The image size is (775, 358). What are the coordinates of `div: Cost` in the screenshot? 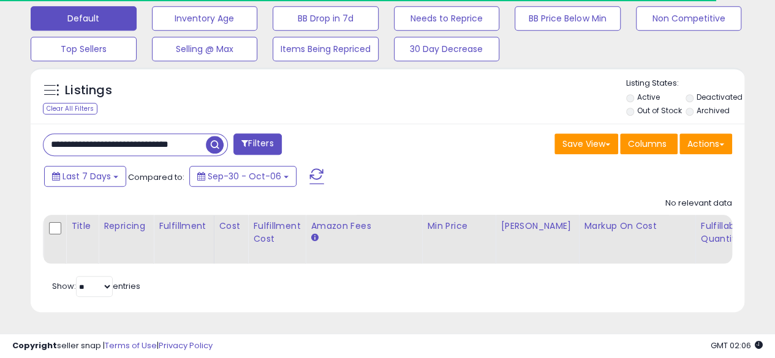 It's located at (231, 226).